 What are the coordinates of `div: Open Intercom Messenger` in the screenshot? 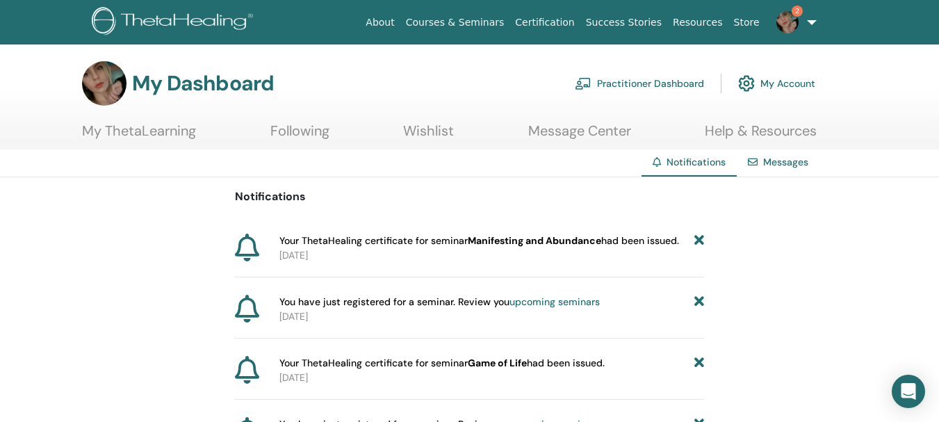 It's located at (909, 392).